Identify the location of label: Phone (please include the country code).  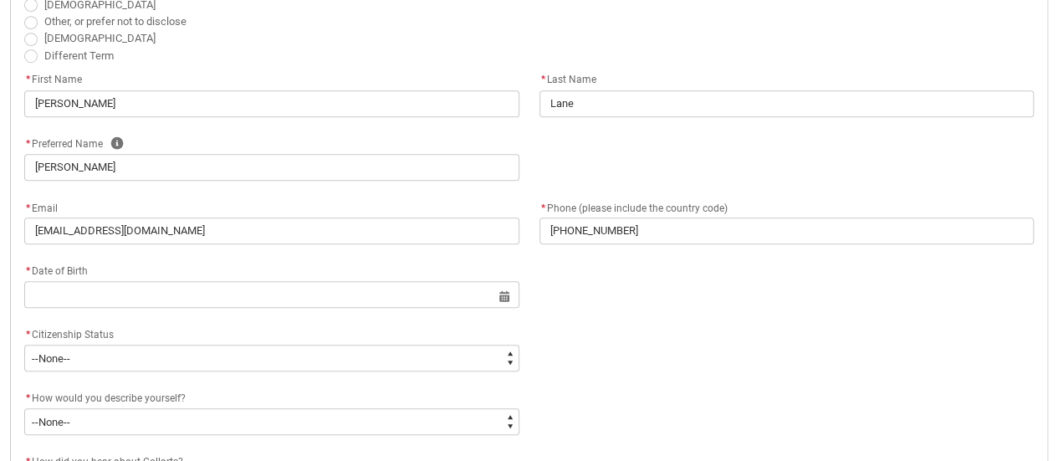
(636, 207).